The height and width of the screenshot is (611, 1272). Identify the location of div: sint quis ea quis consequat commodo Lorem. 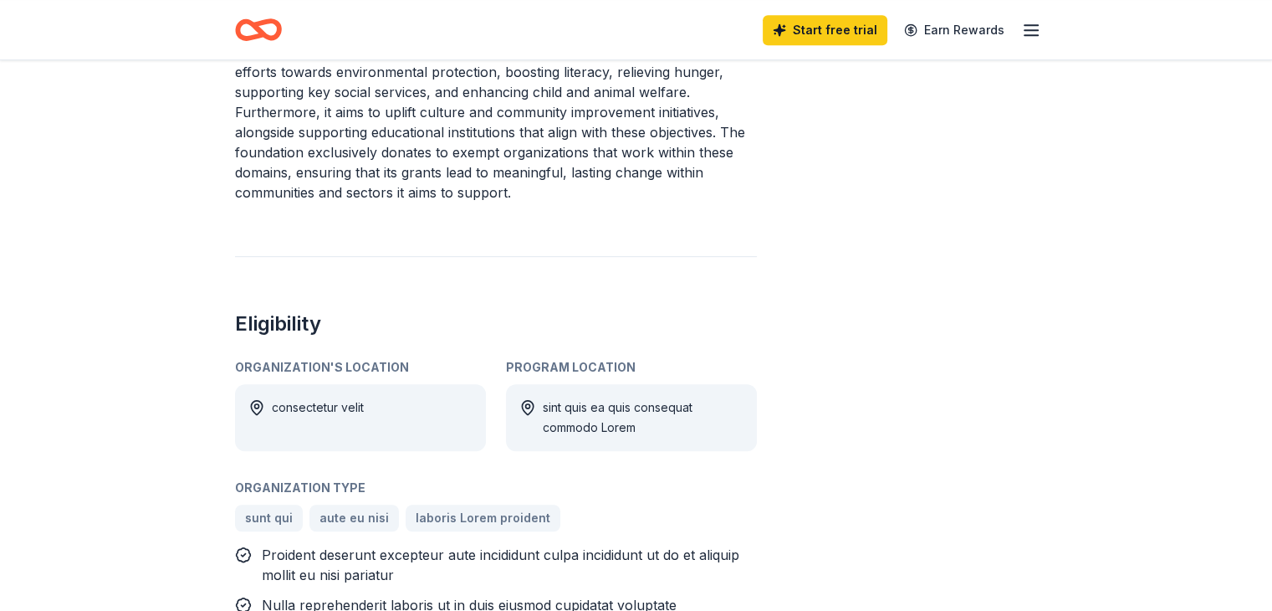
(643, 417).